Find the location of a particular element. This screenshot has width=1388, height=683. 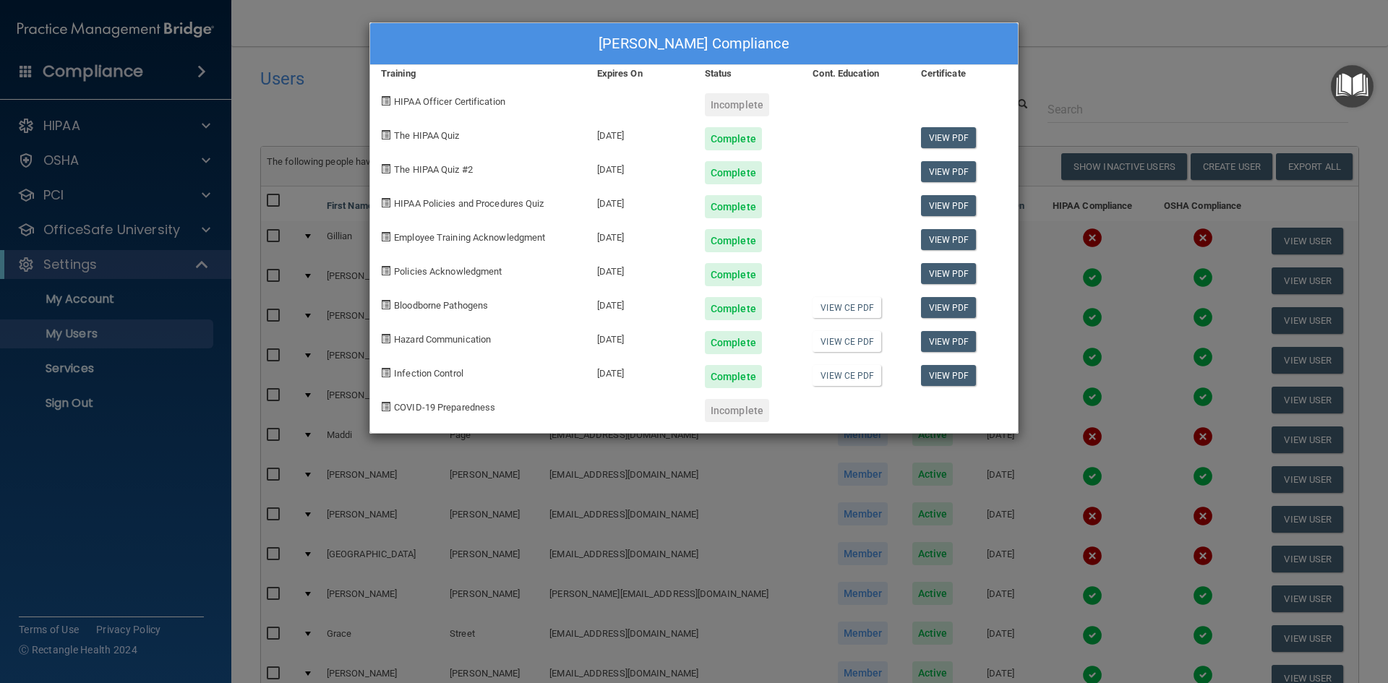

span: HIPAA Policies and Procedures Quiz is located at coordinates (468, 203).